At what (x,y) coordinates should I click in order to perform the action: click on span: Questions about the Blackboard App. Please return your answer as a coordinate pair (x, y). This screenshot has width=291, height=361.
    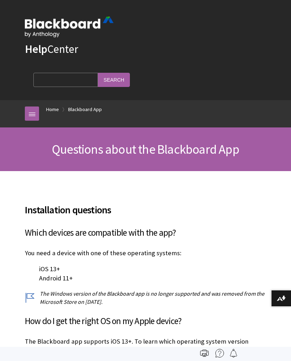
    Looking at the image, I should click on (146, 149).